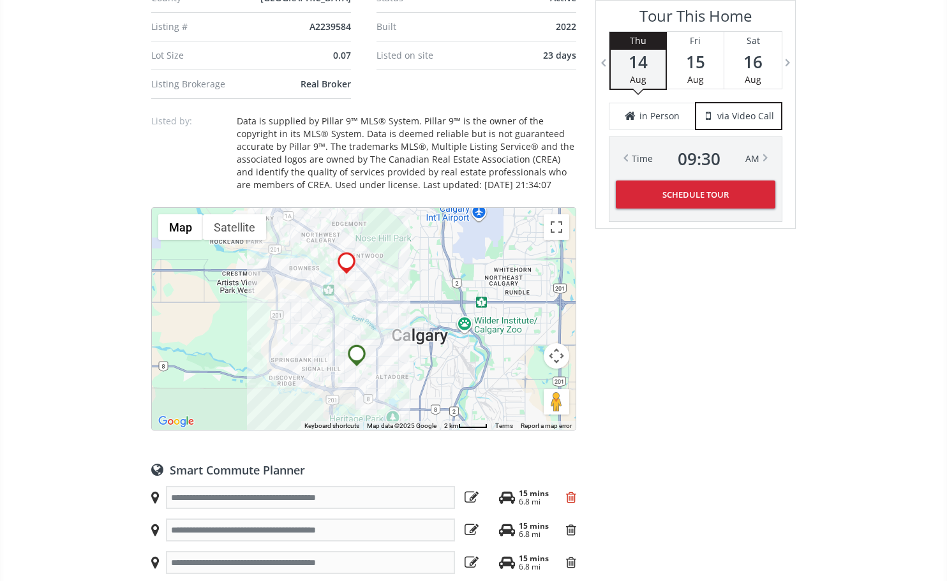 The height and width of the screenshot is (581, 947). I want to click on a: Open this area in Google Maps (opens a new window), so click(176, 422).